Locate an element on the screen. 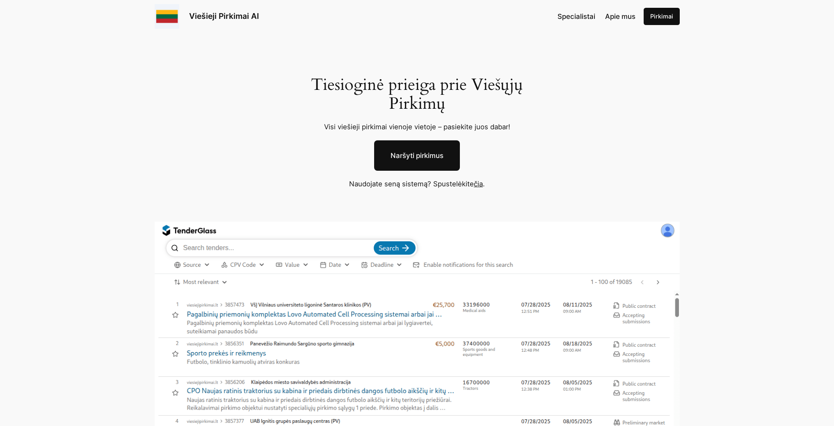  a: čia is located at coordinates (478, 184).